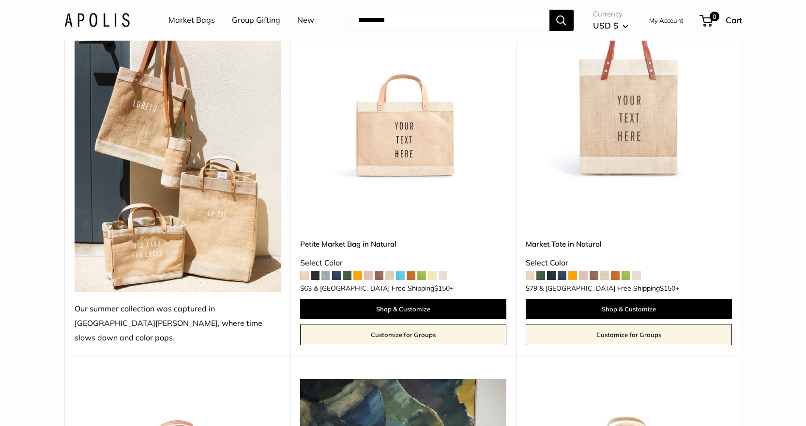 The height and width of the screenshot is (426, 806). I want to click on button: USD $, so click(610, 26).